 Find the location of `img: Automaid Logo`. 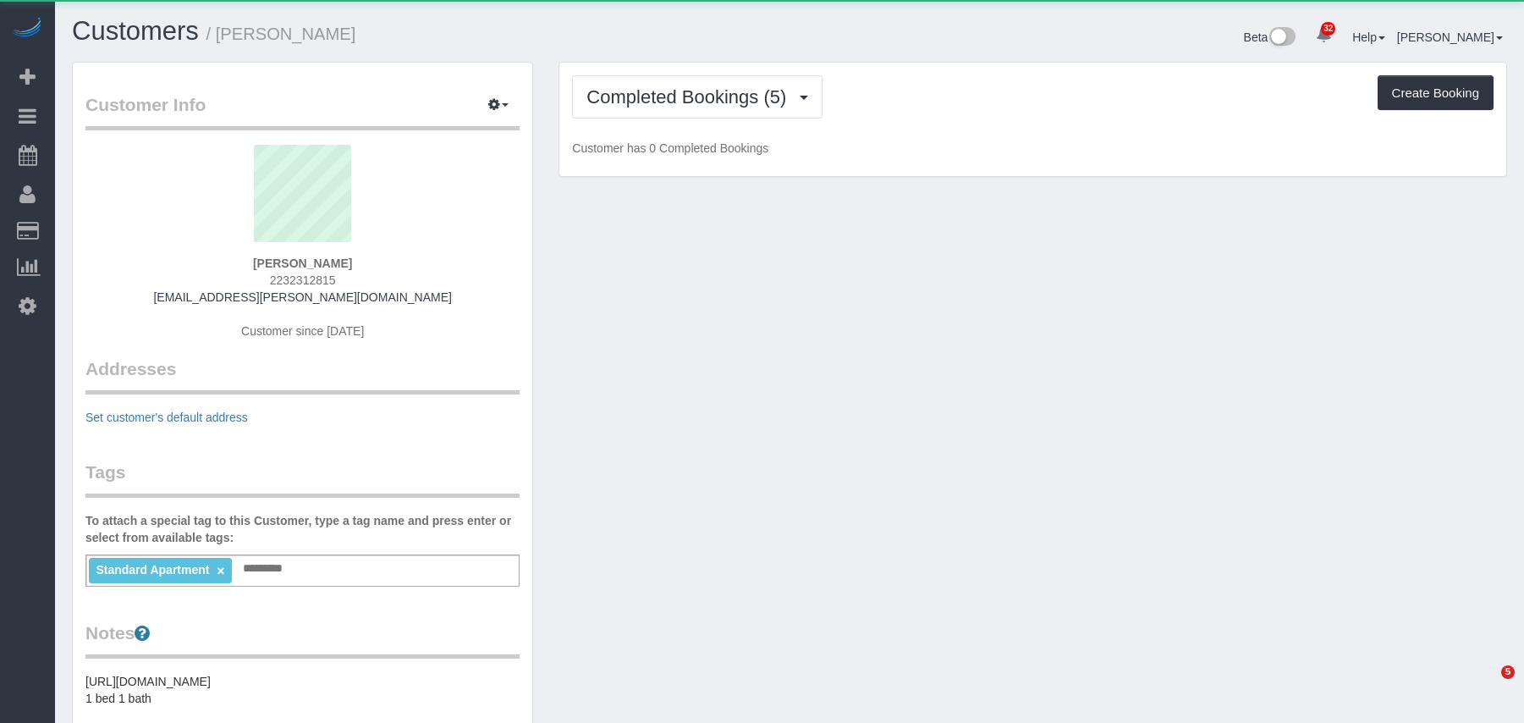

img: Automaid Logo is located at coordinates (27, 29).